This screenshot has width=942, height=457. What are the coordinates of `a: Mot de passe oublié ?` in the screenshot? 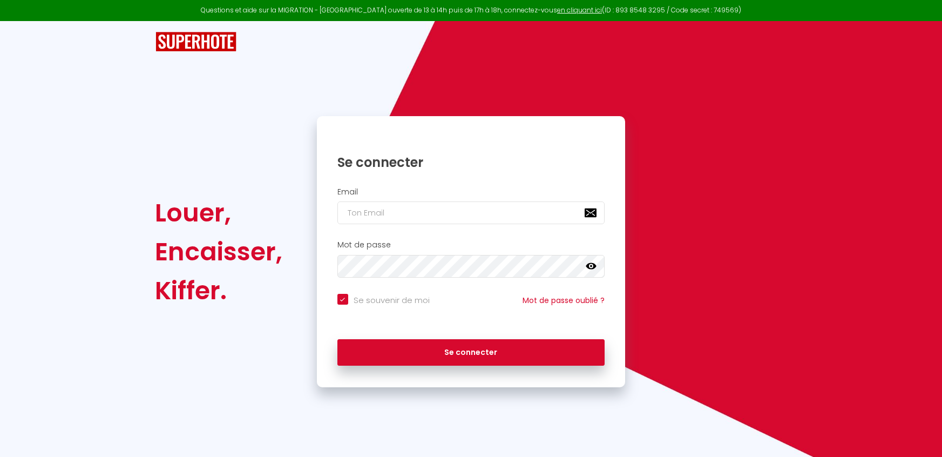 It's located at (564, 300).